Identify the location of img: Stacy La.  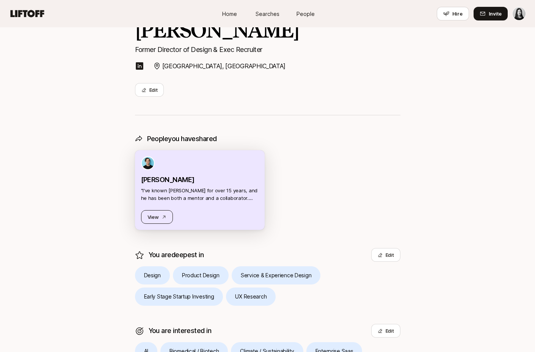
(519, 14).